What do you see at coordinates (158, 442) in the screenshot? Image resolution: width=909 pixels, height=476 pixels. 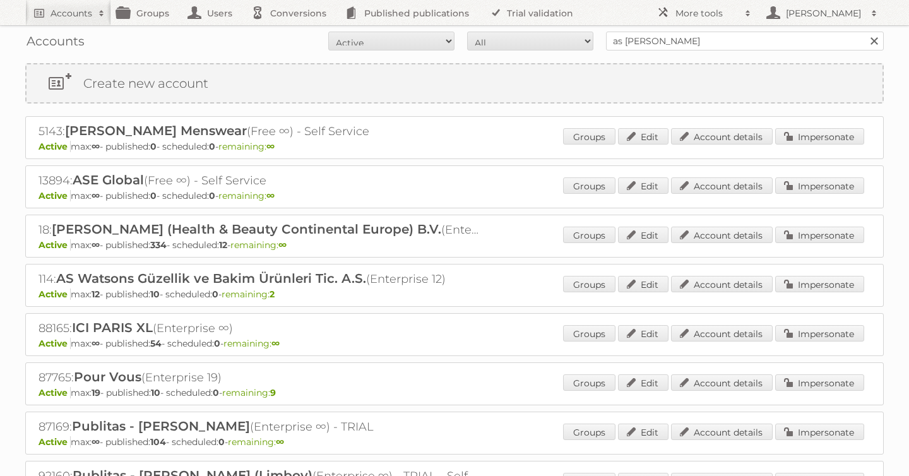 I see `strong: 104` at bounding box center [158, 442].